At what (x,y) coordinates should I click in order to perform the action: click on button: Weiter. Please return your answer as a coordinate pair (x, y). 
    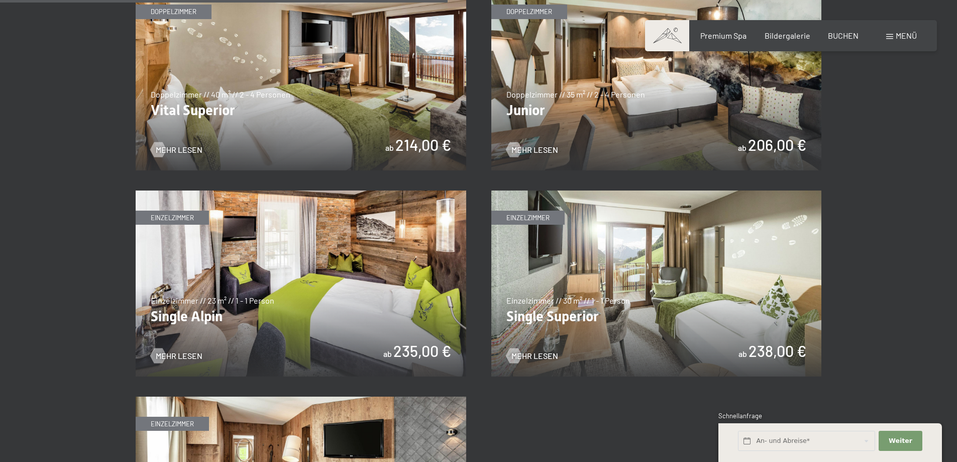
    Looking at the image, I should click on (900, 441).